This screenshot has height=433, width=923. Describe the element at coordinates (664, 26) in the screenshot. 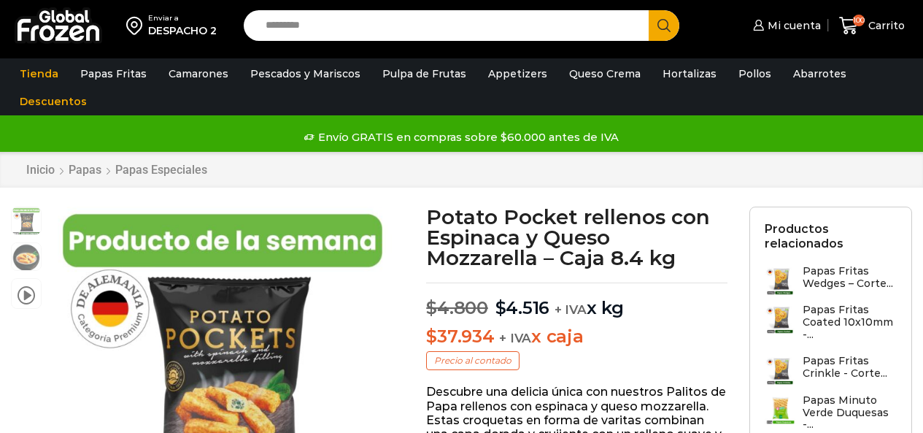

I see `button: Search button` at that location.